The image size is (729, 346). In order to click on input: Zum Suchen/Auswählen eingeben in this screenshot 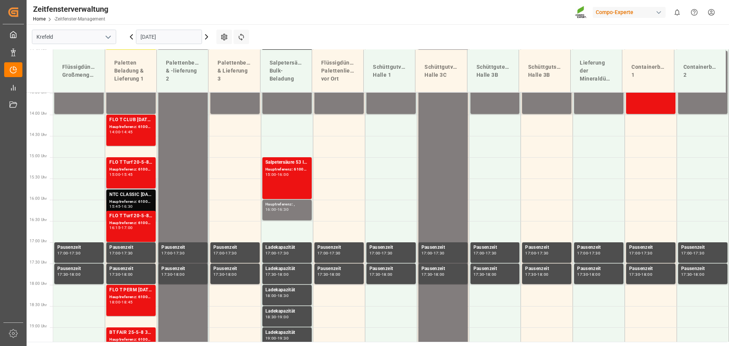, I will do `click(74, 37)`.